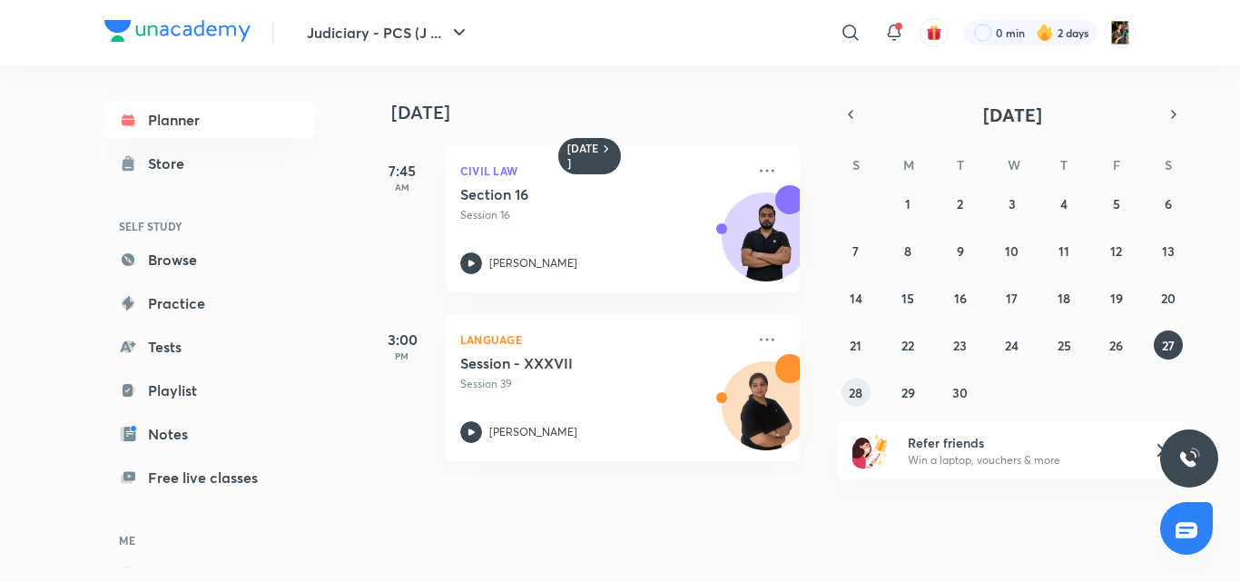 The width and height of the screenshot is (1240, 582). What do you see at coordinates (1064, 164) in the screenshot?
I see `abbr: Thursday` at bounding box center [1064, 164].